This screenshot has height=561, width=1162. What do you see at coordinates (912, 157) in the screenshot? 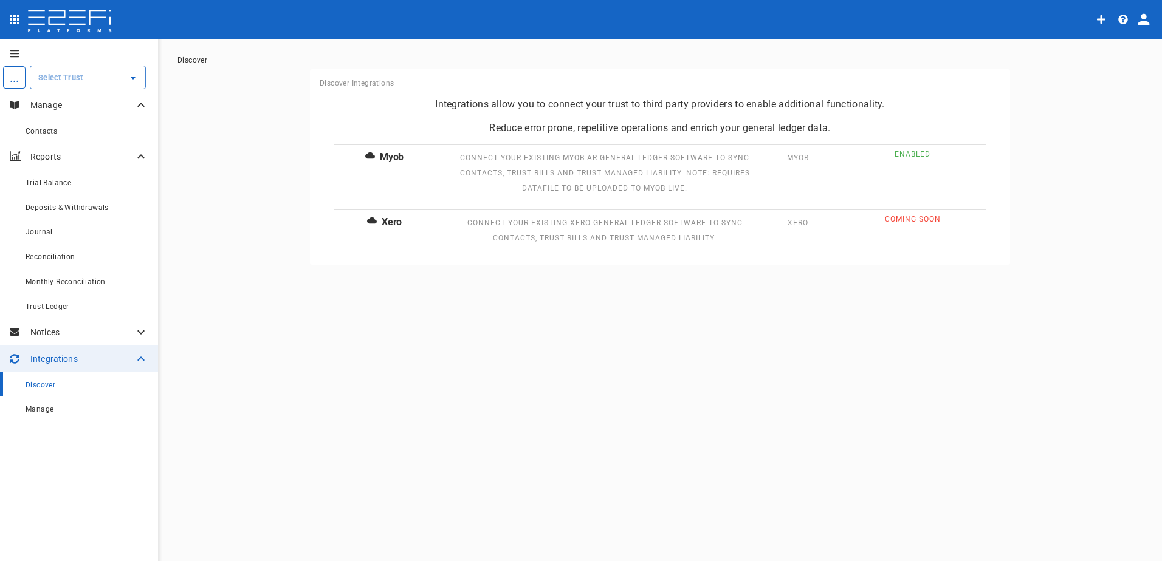
I see `span: Enabled` at bounding box center [912, 157].